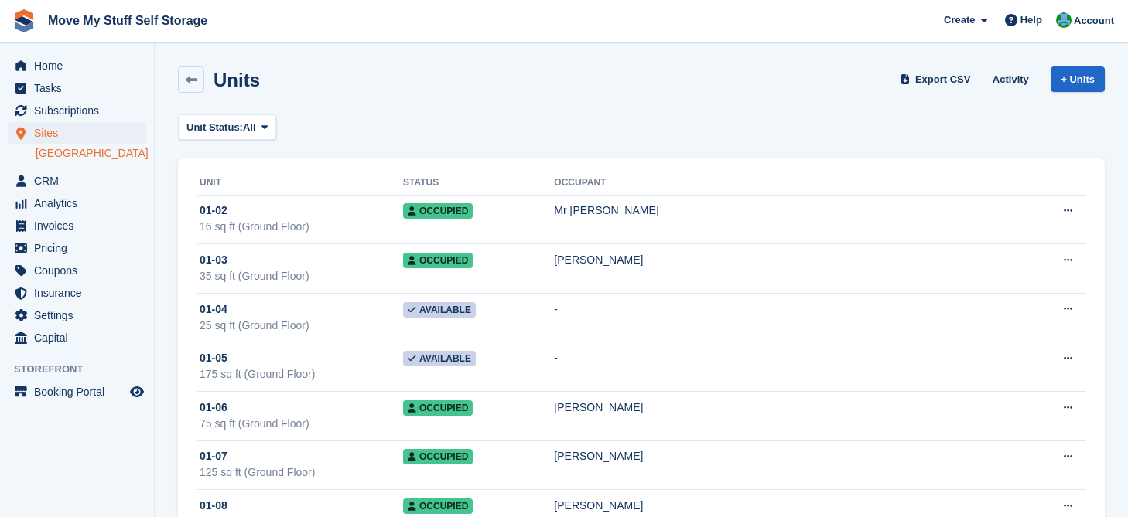  What do you see at coordinates (227, 127) in the screenshot?
I see `button: Unit Status: All` at bounding box center [227, 127].